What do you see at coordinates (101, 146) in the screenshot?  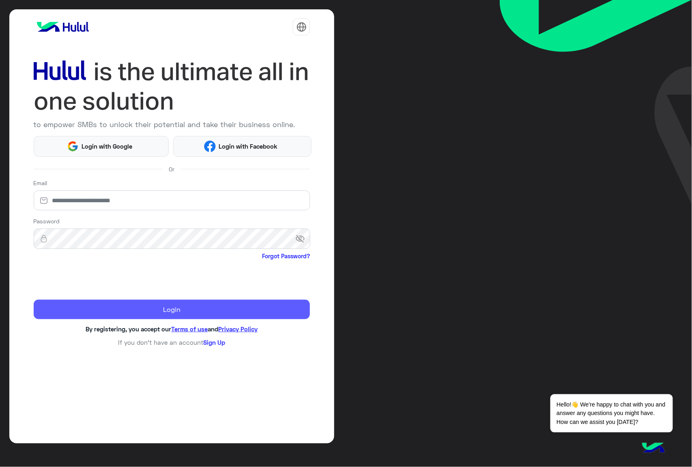 I see `button: Login with Google` at bounding box center [101, 146].